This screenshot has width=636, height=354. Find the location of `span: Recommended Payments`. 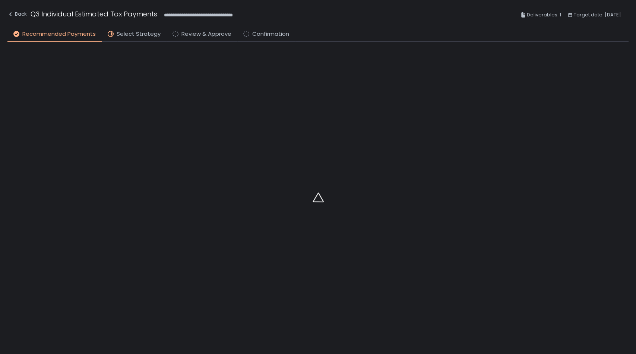

span: Recommended Payments is located at coordinates (59, 34).